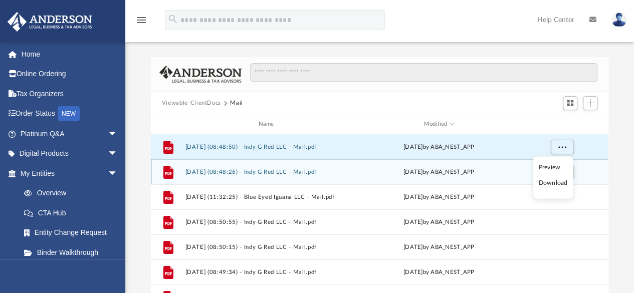 This screenshot has width=634, height=293. I want to click on a: Digital Productsarrow_drop_down, so click(70, 154).